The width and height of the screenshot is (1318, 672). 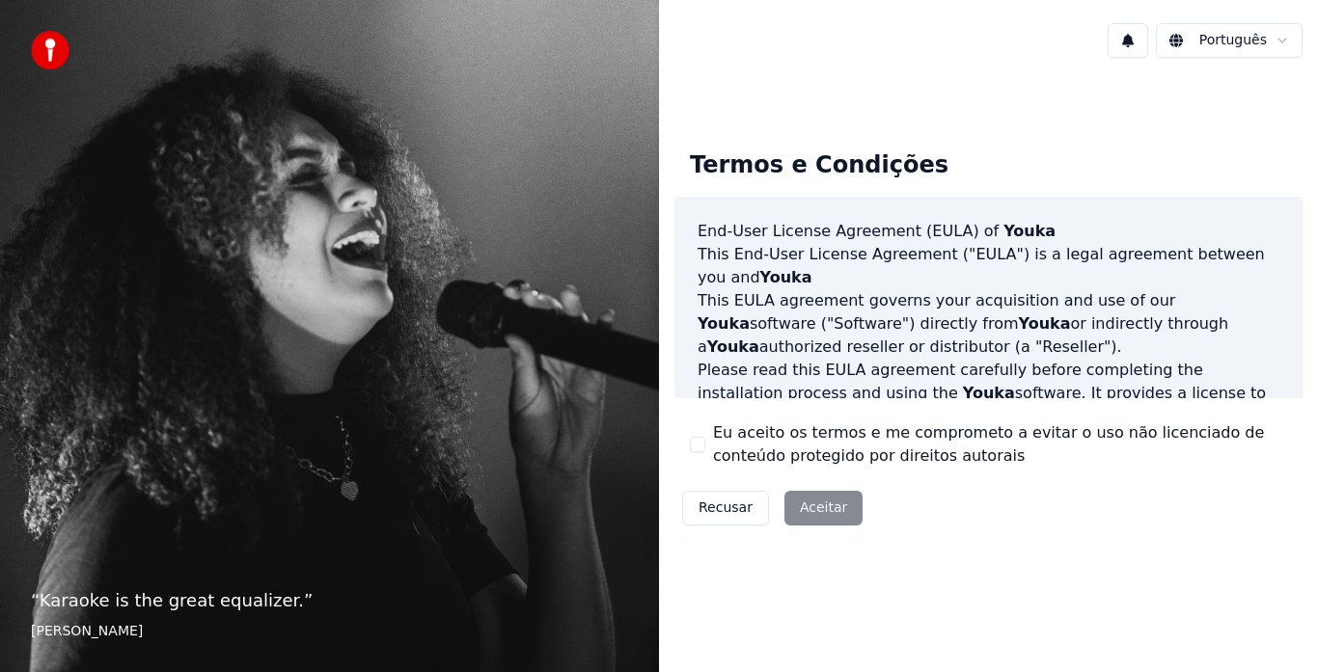 What do you see at coordinates (819, 166) in the screenshot?
I see `div: Termos e Condições` at bounding box center [819, 166].